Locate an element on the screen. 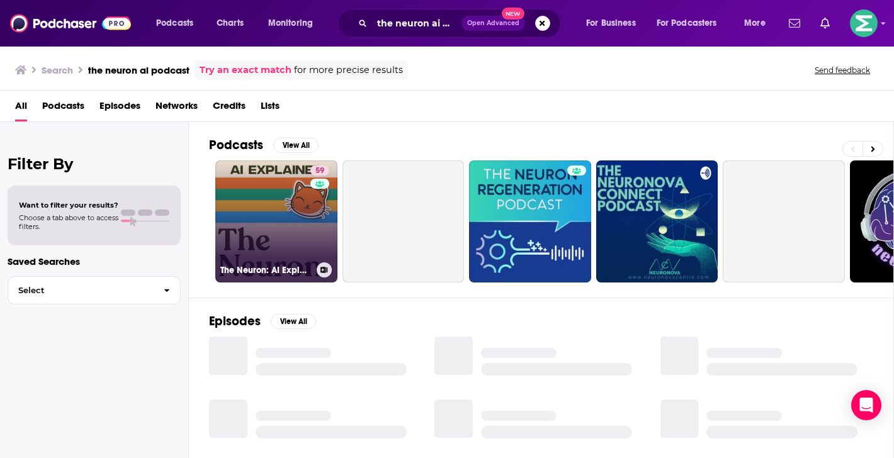 This screenshot has height=458, width=894. span: Episodes is located at coordinates (120, 108).